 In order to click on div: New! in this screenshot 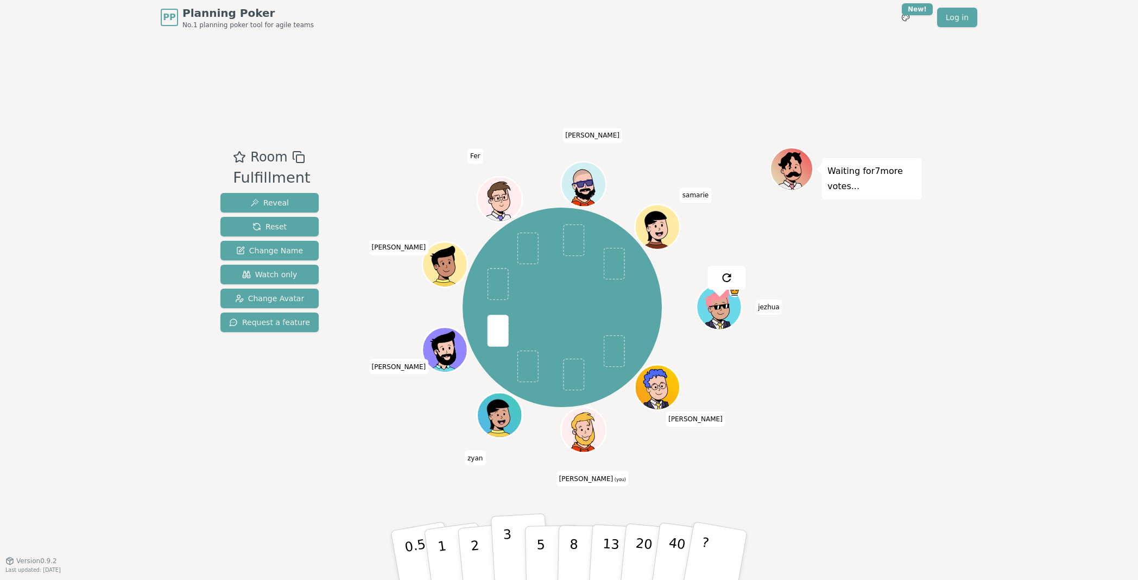, I will do `click(917, 9)`.